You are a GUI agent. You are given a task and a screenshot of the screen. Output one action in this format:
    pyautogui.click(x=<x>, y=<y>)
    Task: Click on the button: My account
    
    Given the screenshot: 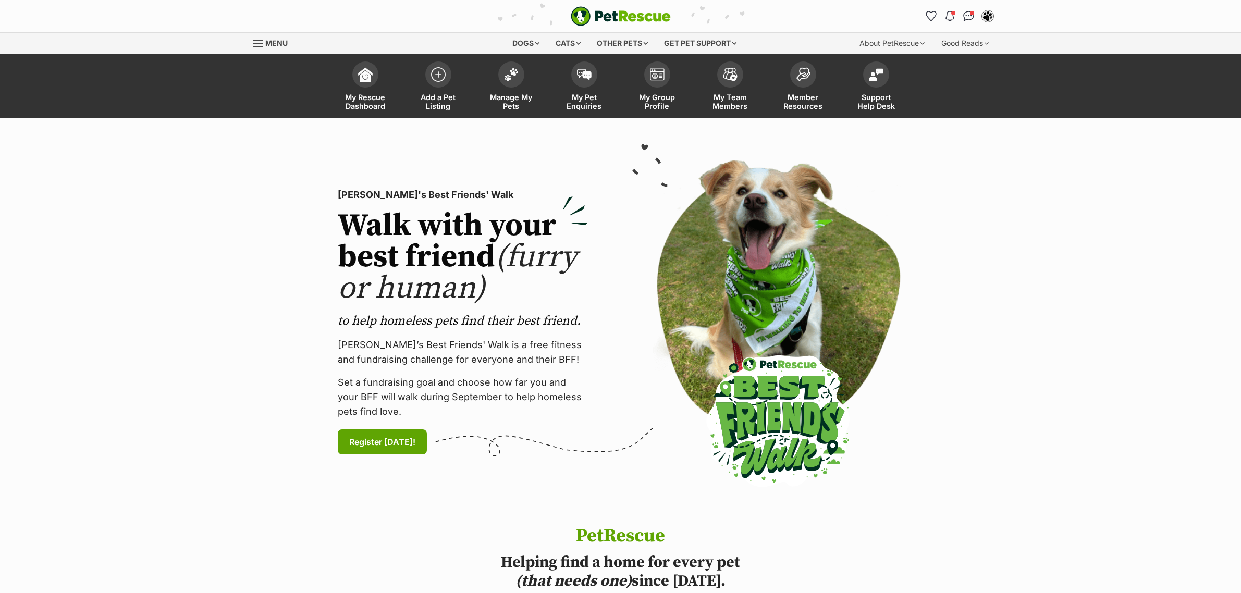 What is the action you would take?
    pyautogui.click(x=988, y=16)
    